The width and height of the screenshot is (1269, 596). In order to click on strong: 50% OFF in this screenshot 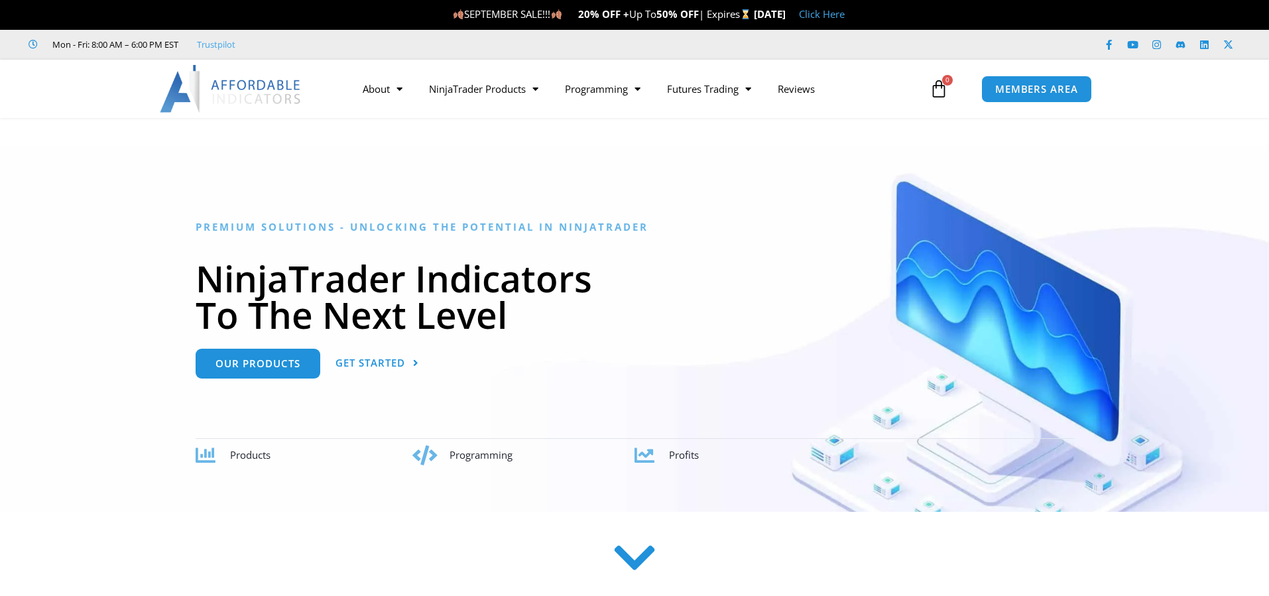, I will do `click(678, 14)`.